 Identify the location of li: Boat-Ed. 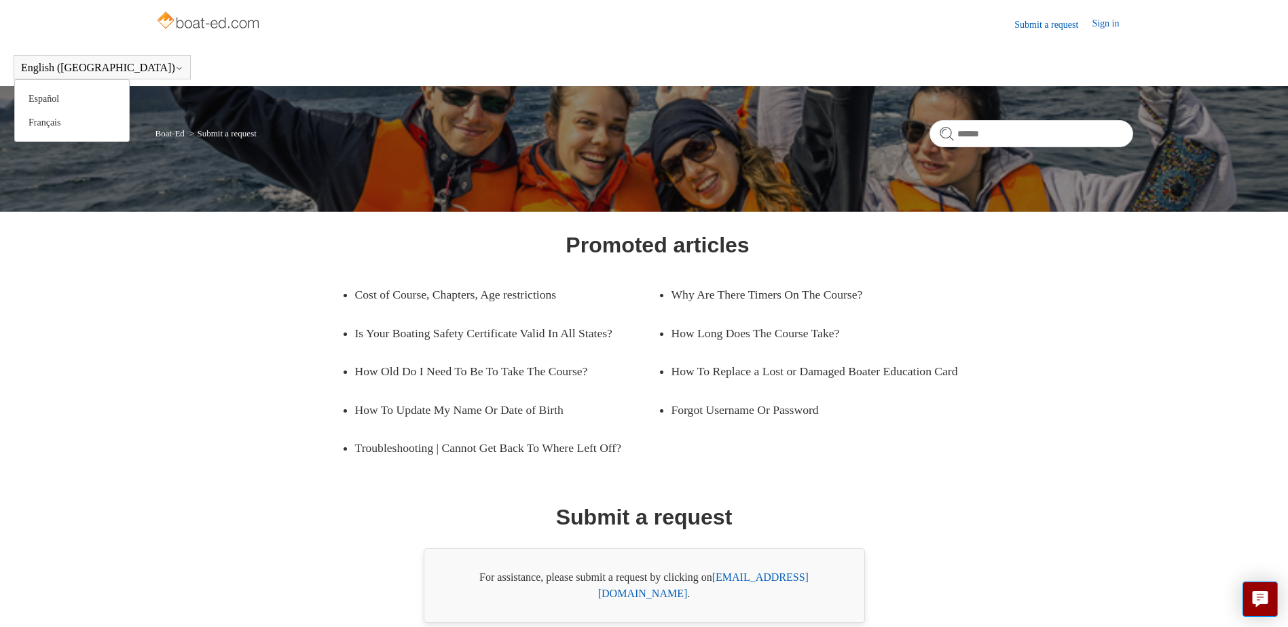
(171, 133).